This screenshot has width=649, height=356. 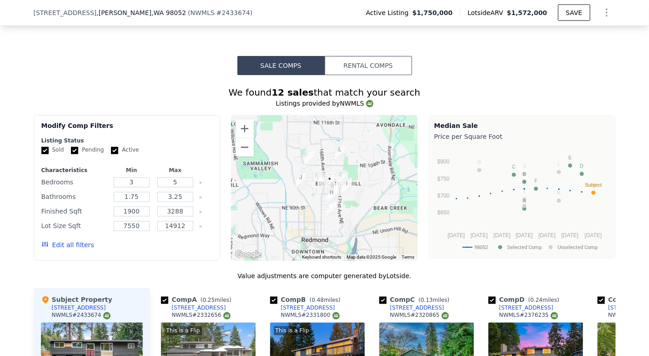 I want to click on img: Google, so click(x=248, y=255).